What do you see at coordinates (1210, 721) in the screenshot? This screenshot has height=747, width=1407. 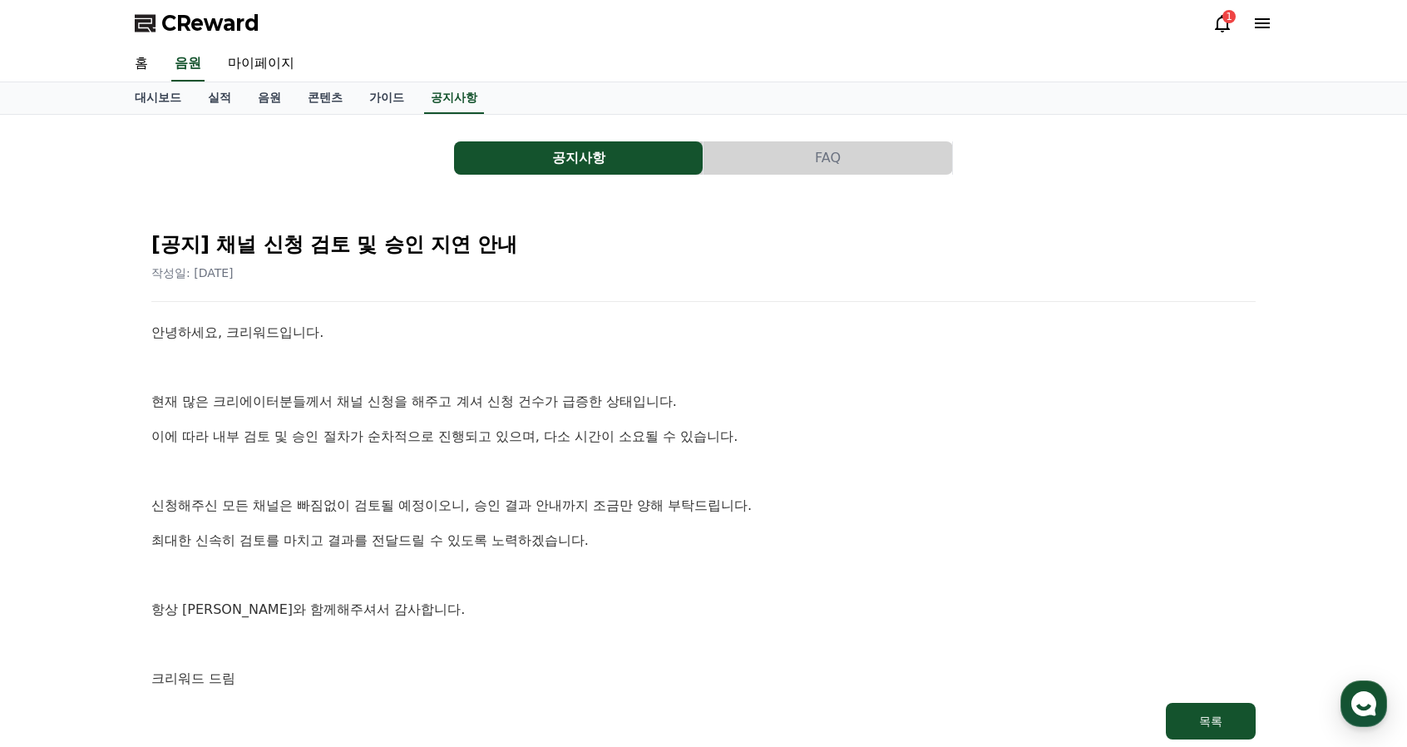 I see `button: 목록` at bounding box center [1210, 721].